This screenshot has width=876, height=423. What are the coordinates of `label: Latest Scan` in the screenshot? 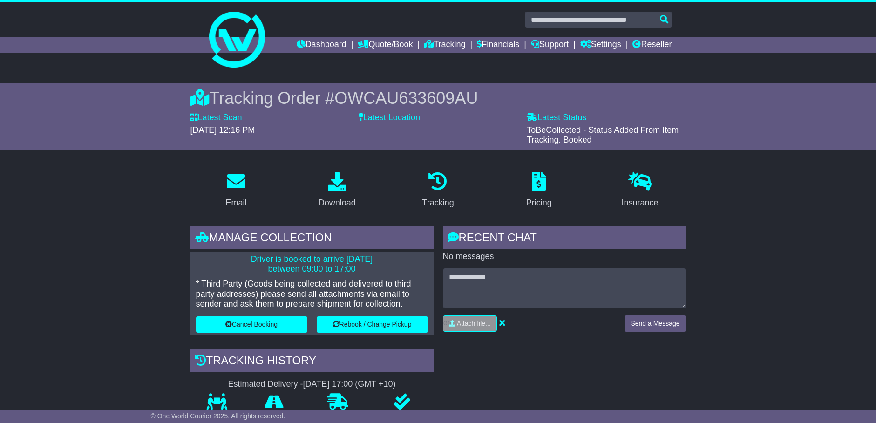 It's located at (216, 118).